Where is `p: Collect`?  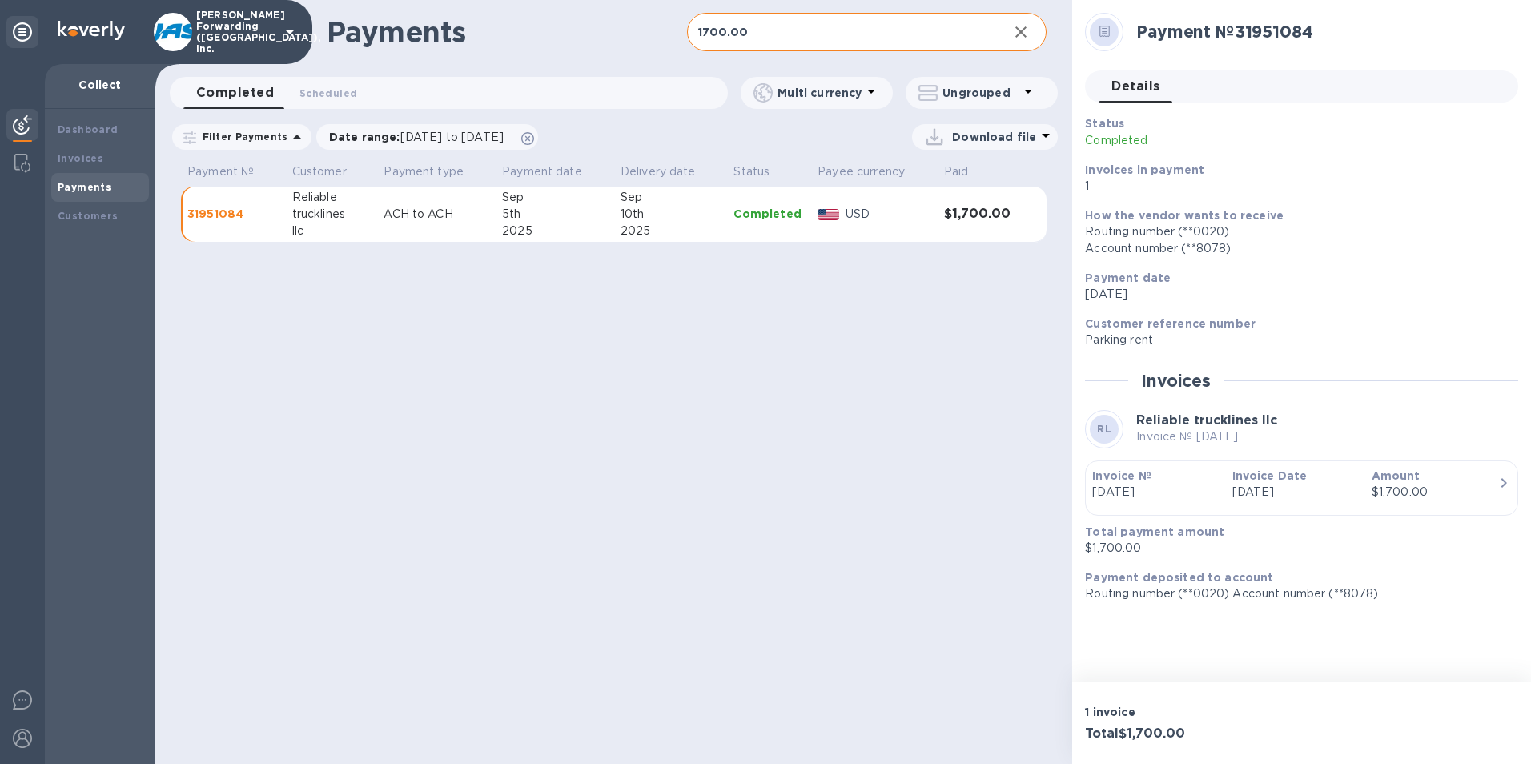 p: Collect is located at coordinates (100, 85).